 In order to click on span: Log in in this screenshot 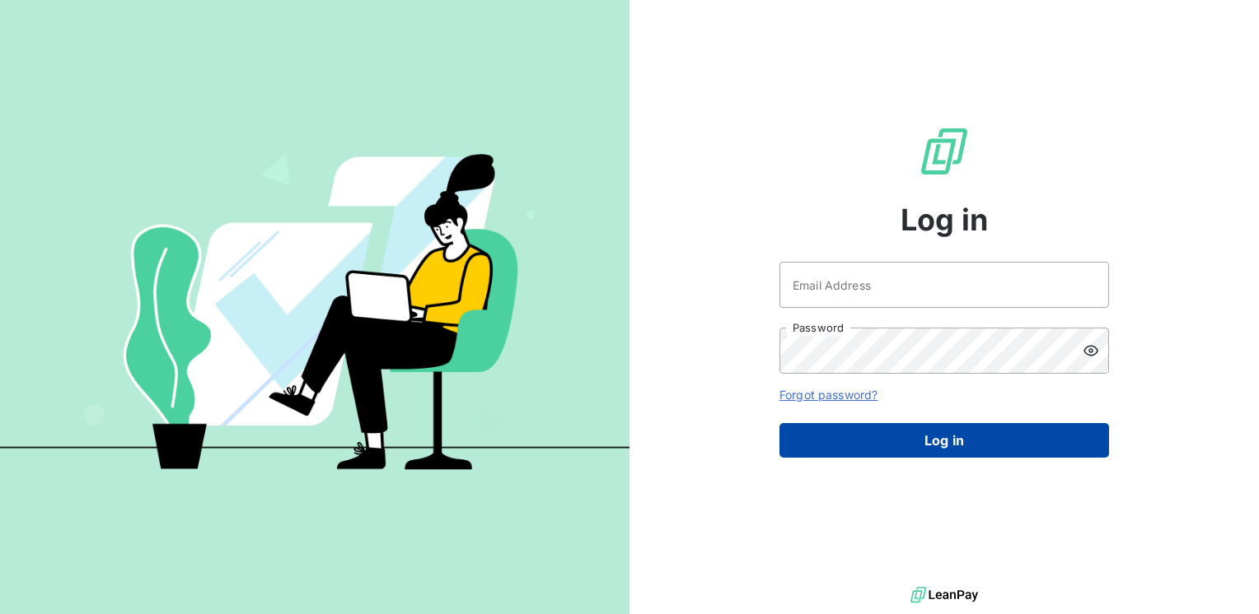, I will do `click(944, 220)`.